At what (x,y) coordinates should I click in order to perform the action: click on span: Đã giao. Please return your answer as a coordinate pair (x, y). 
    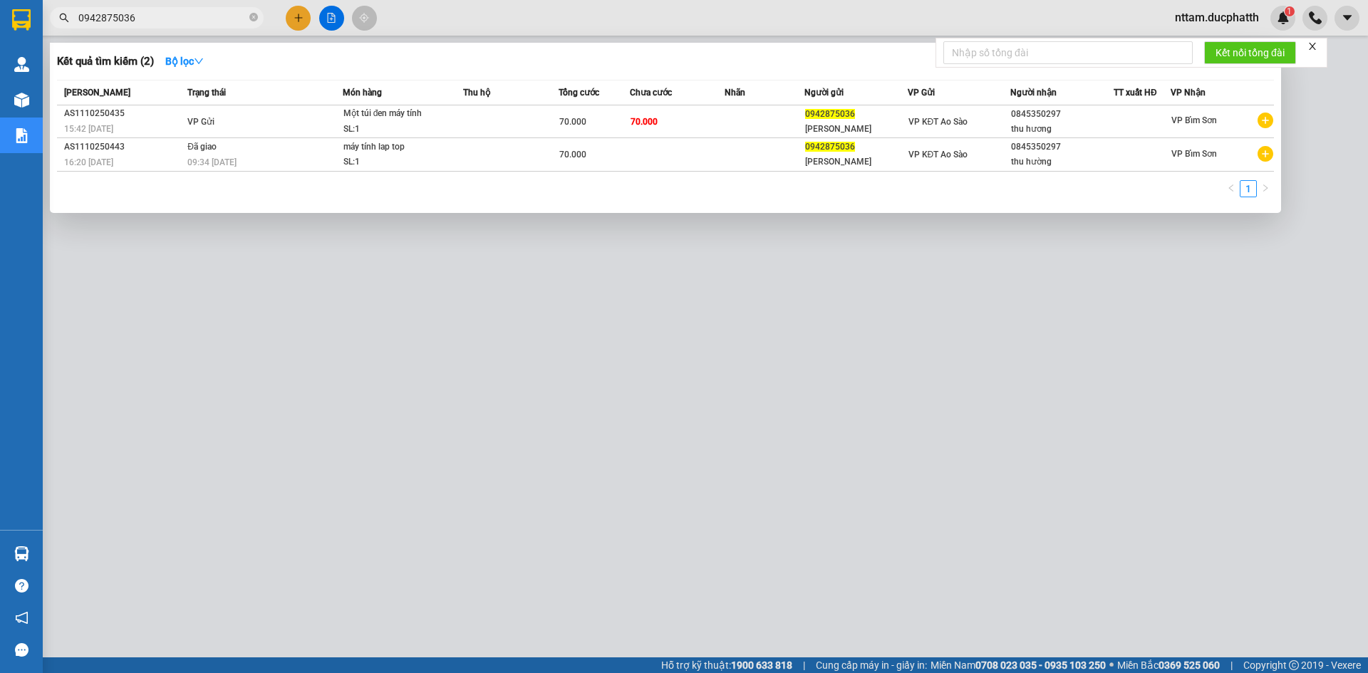
    Looking at the image, I should click on (202, 147).